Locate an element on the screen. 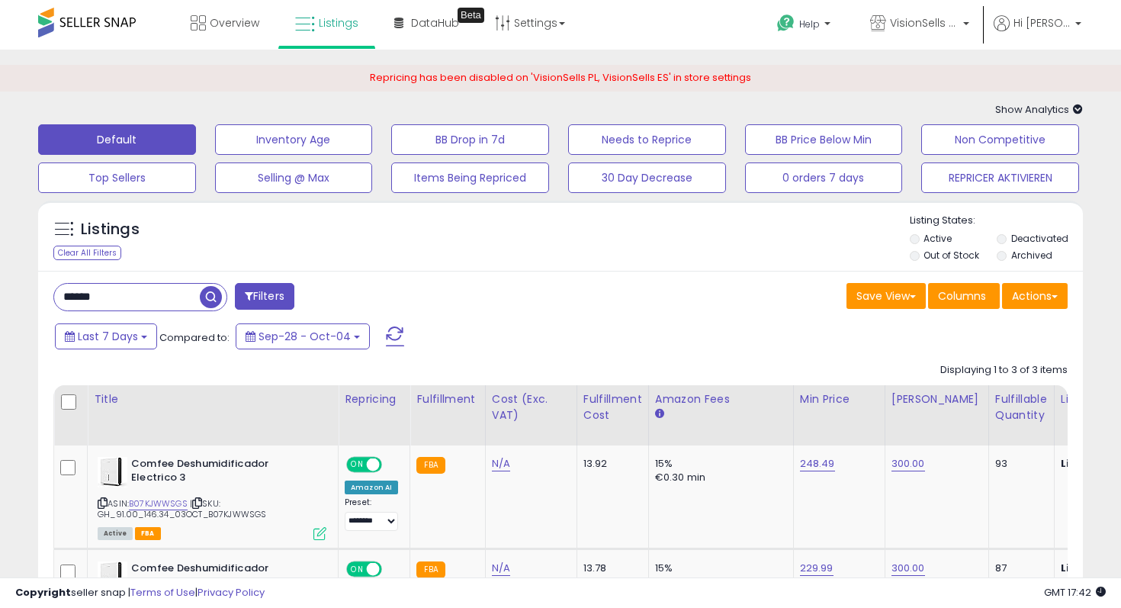 Image resolution: width=1121 pixels, height=608 pixels. div: Clear All Filters is located at coordinates (87, 252).